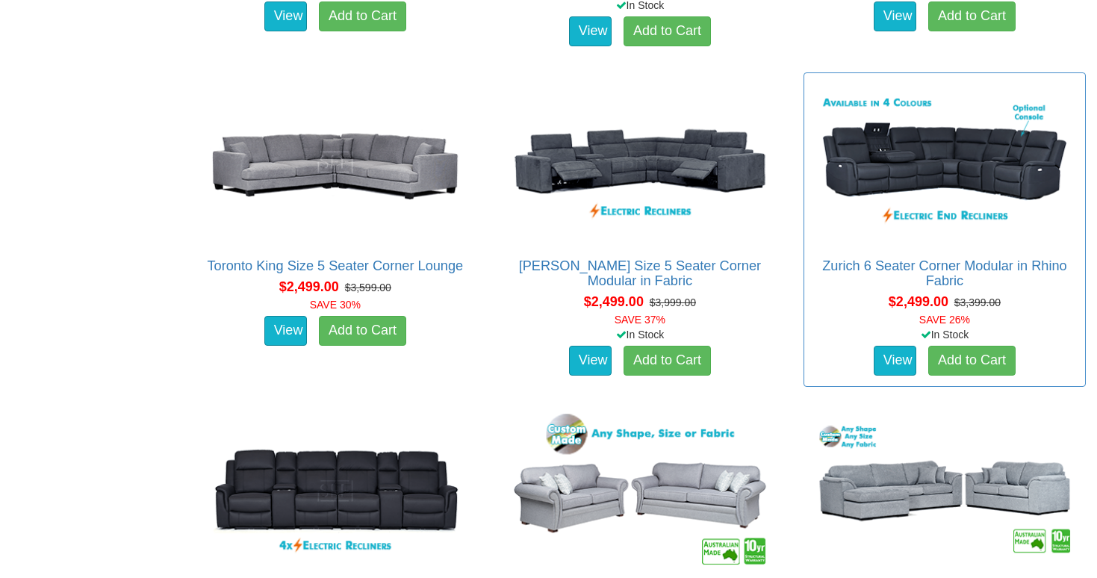 This screenshot has height=578, width=1097. I want to click on img: Dover Fabric Sofa Pair, so click(640, 491).